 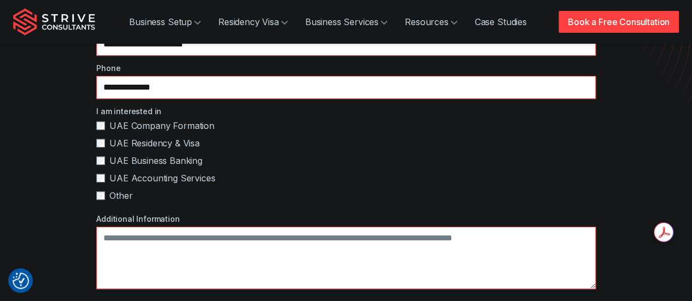 I want to click on a: Strive Consultants, so click(x=54, y=22).